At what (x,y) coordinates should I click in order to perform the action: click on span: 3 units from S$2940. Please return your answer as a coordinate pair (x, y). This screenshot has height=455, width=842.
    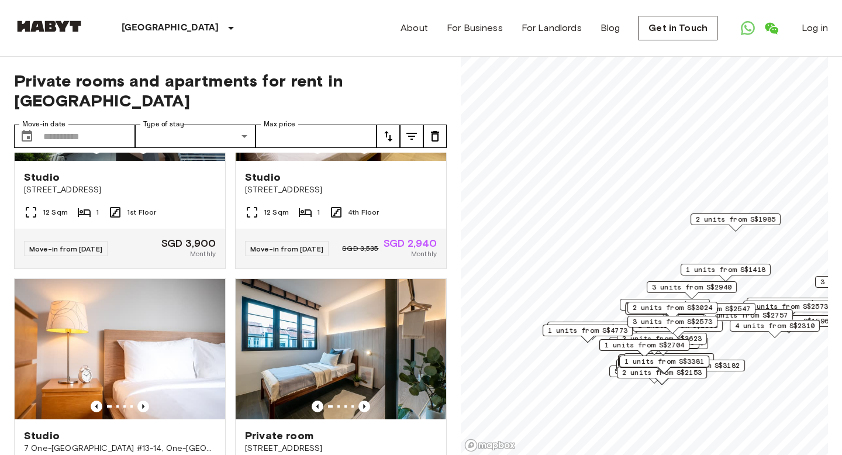
    Looking at the image, I should click on (692, 287).